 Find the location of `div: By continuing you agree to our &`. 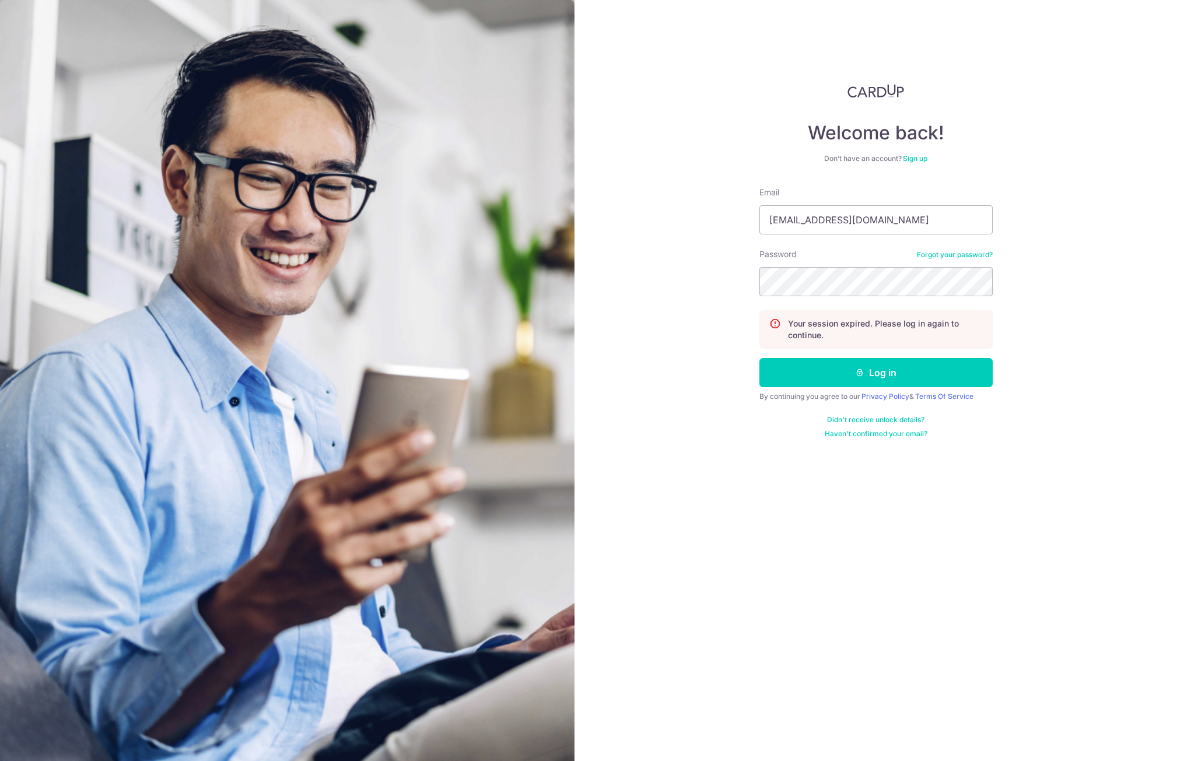

div: By continuing you agree to our & is located at coordinates (876, 397).